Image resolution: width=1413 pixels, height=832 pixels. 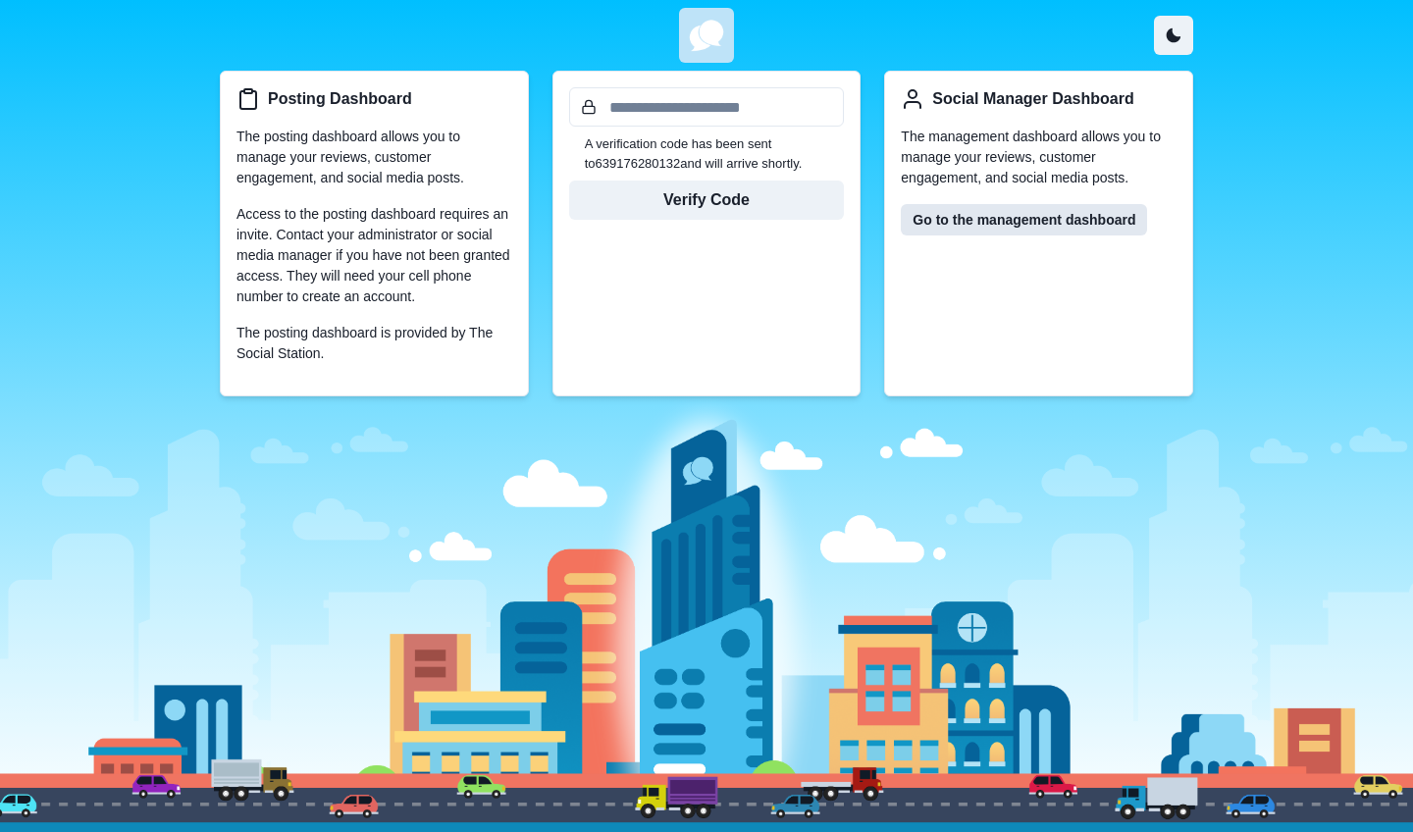 What do you see at coordinates (707, 200) in the screenshot?
I see `button: Verify Code` at bounding box center [707, 200].